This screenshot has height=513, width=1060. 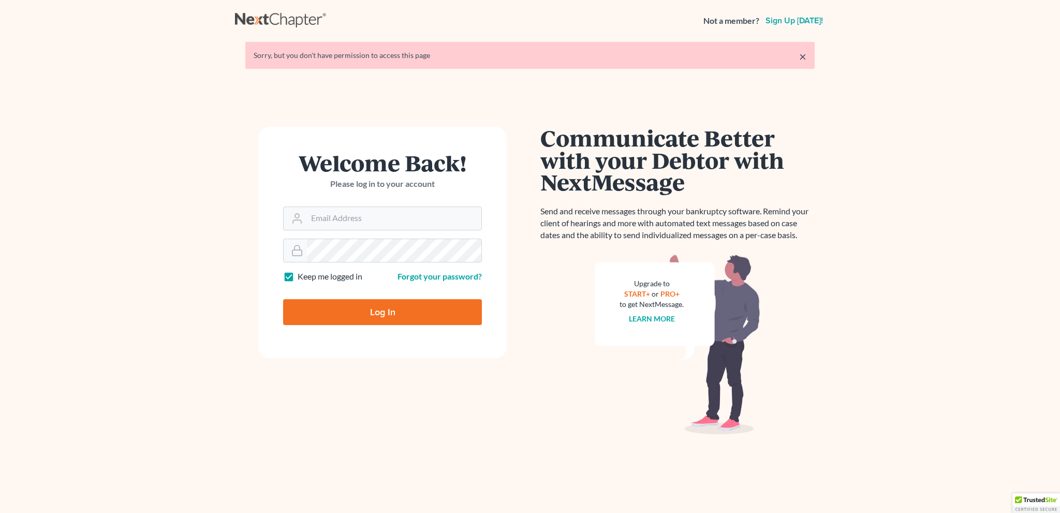 I want to click on input: Email Address, so click(x=394, y=218).